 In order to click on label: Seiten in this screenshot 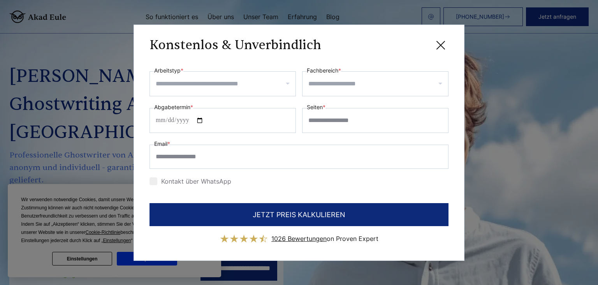, I will do `click(316, 107)`.